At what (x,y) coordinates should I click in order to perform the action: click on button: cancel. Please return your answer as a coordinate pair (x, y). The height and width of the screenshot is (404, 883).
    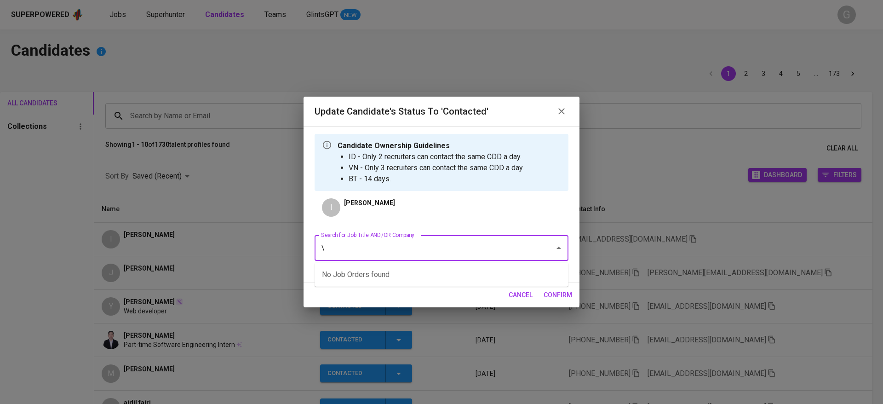
    Looking at the image, I should click on (521, 295).